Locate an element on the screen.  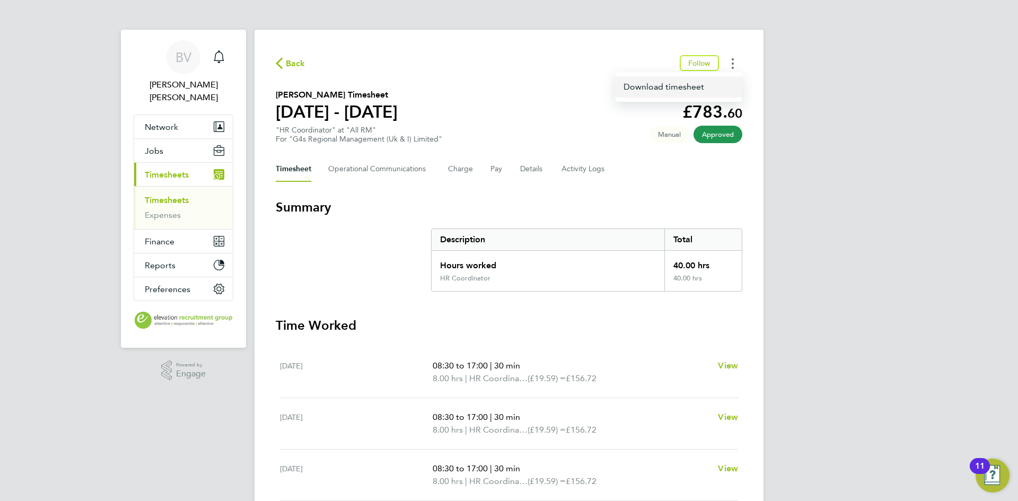
span: BV is located at coordinates (183, 57).